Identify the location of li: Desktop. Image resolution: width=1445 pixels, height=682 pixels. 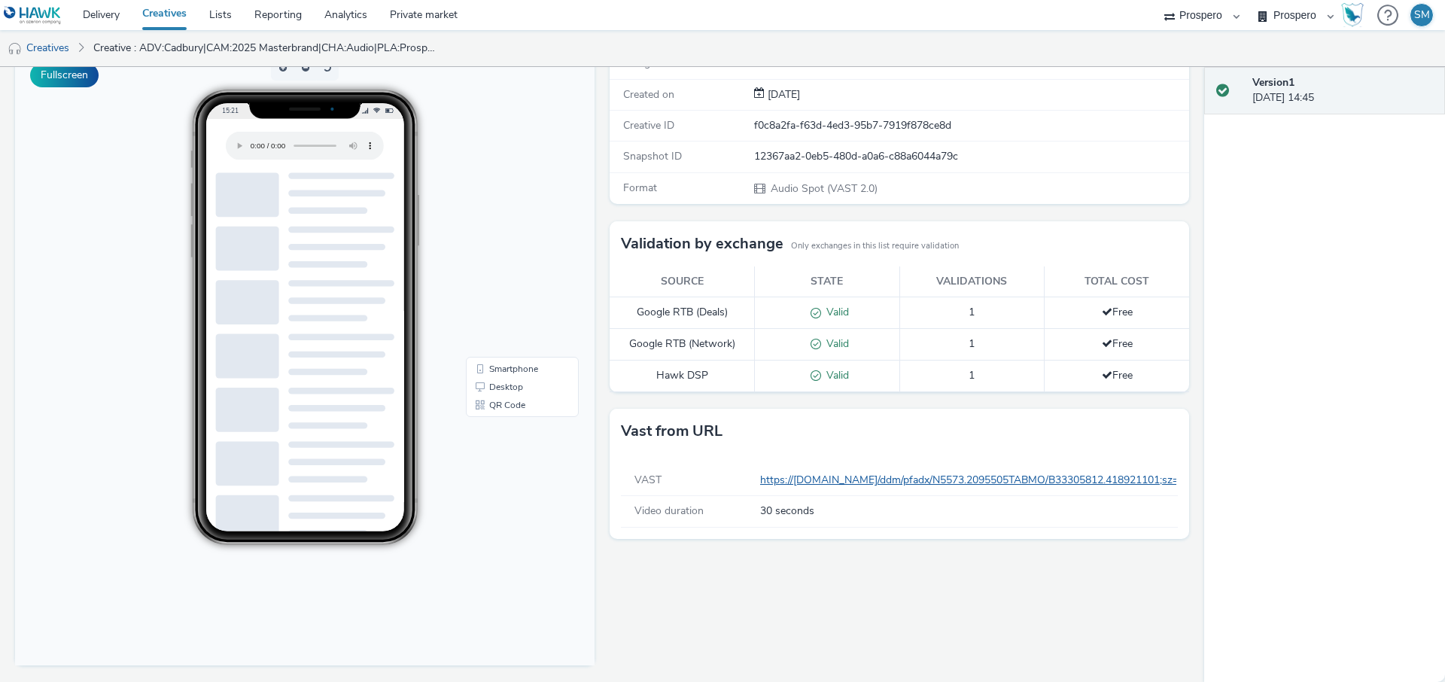
(507, 339).